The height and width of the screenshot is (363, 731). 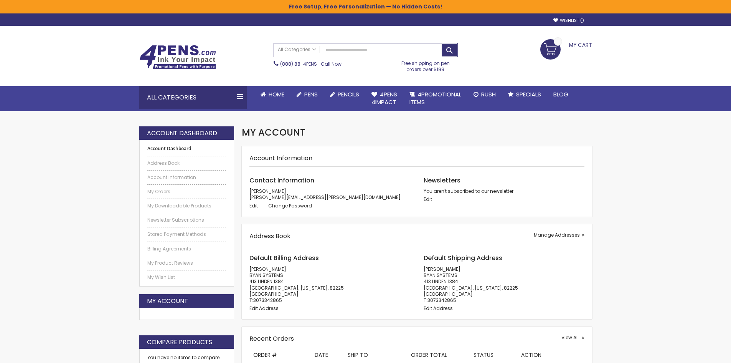 I want to click on a: 4PROMOTIONALITEMS, so click(x=435, y=98).